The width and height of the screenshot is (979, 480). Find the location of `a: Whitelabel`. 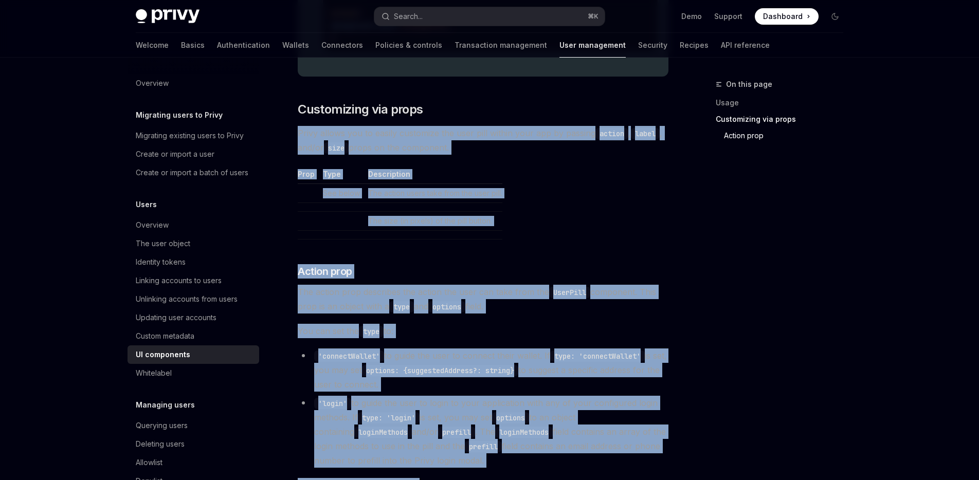

a: Whitelabel is located at coordinates (193, 373).